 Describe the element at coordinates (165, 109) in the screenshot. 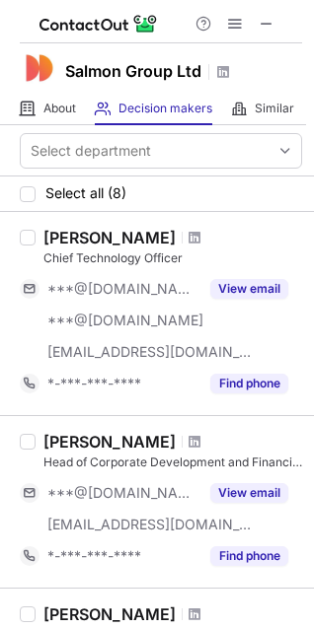

I see `span: Decision makers` at that location.